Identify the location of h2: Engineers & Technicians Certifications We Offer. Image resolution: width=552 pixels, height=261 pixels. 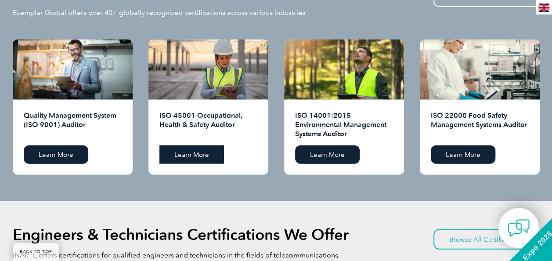
(180, 234).